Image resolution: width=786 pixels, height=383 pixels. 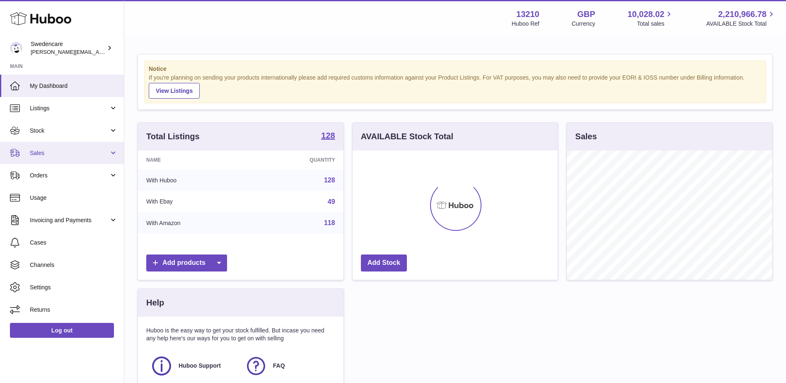 What do you see at coordinates (455, 86) in the screenshot?
I see `div: If you're planning on sending your products internationally please add required customs informati...` at bounding box center [455, 86].